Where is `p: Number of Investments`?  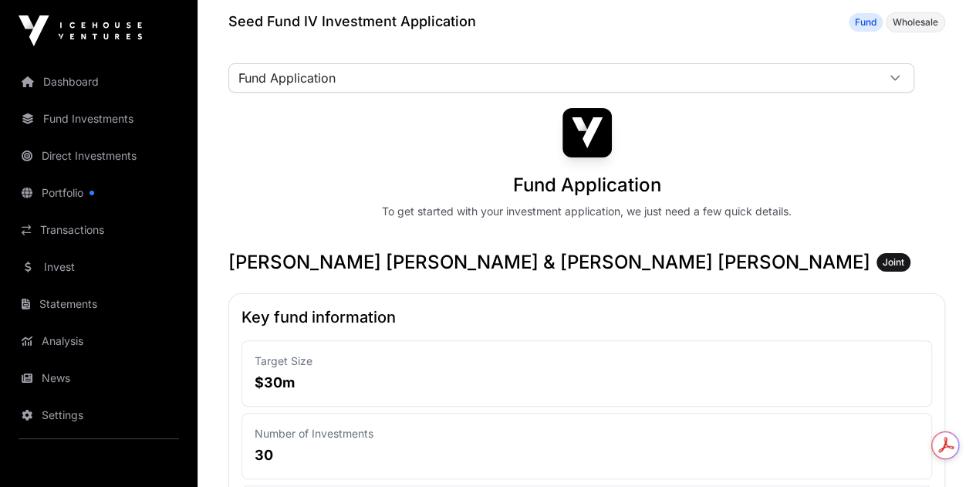
p: Number of Investments is located at coordinates (586, 434).